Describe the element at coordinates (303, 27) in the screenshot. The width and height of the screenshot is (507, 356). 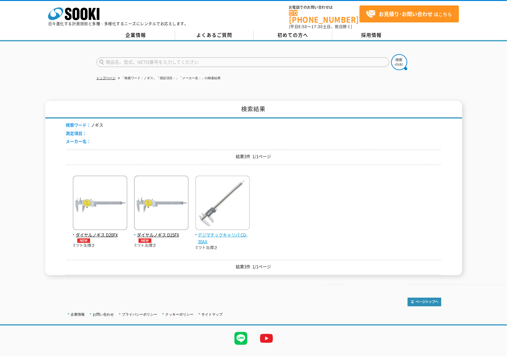
I see `span: 8:50` at that location.